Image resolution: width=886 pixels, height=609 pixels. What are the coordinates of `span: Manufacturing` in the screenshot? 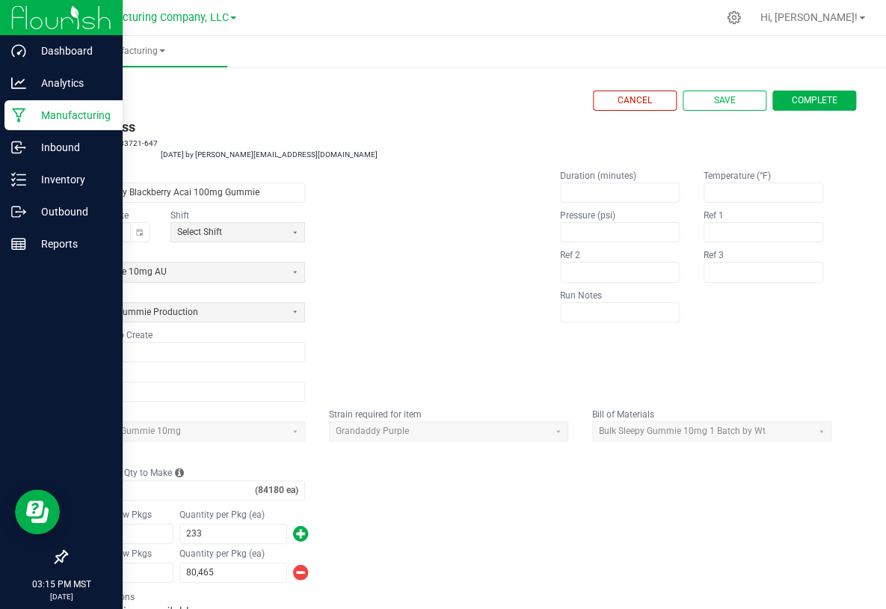 It's located at (132, 51).